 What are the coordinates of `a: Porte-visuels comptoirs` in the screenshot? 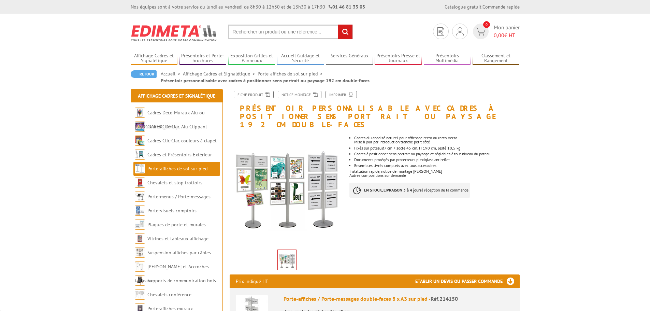 It's located at (172, 211).